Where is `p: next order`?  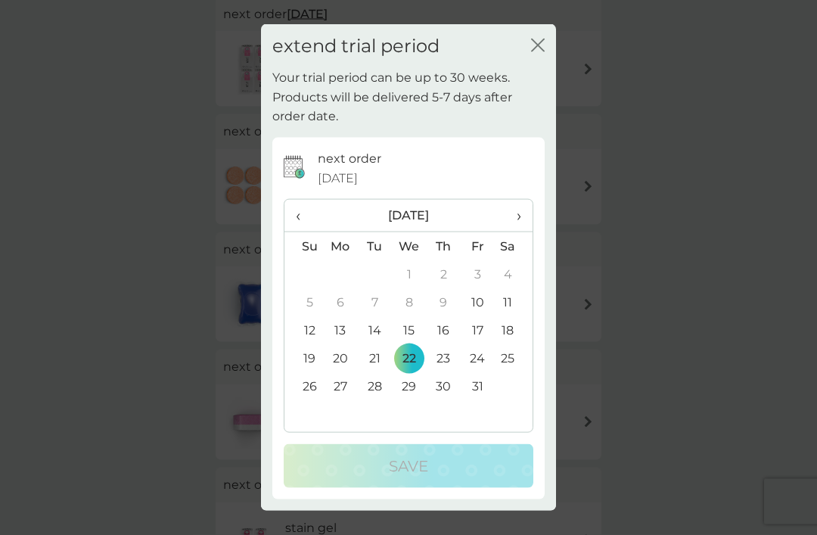 p: next order is located at coordinates (350, 159).